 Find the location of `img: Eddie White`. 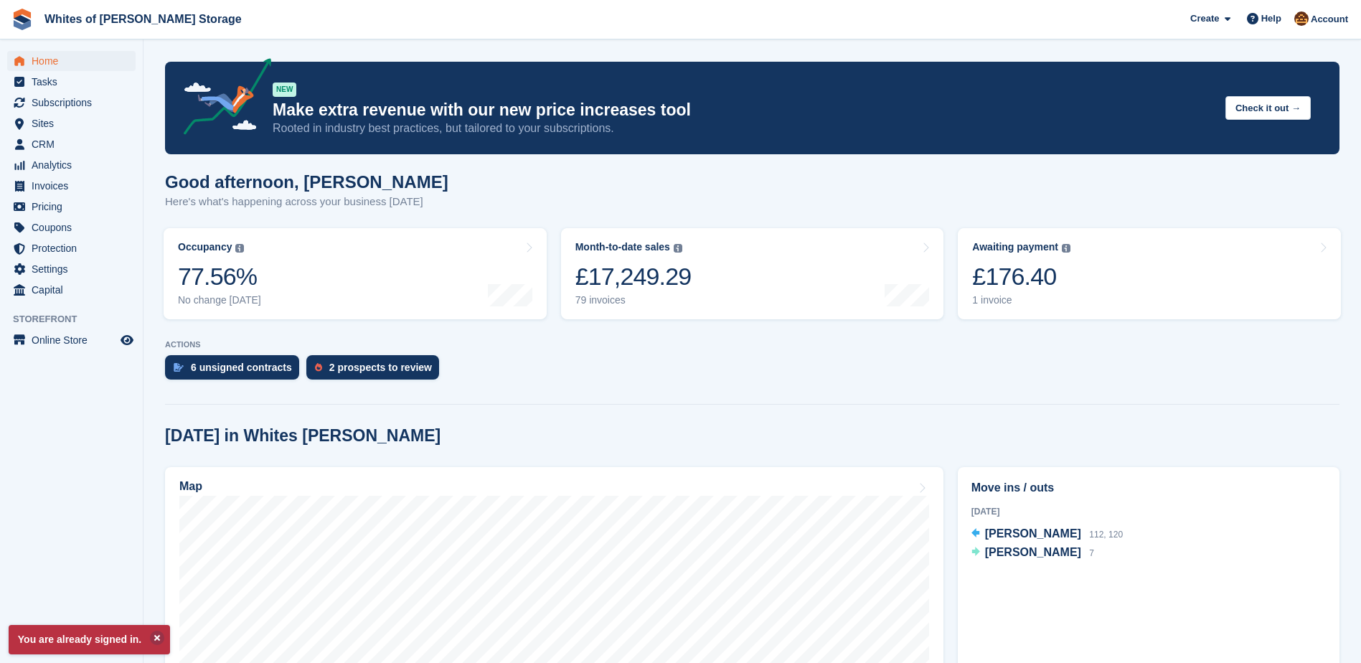

img: Eddie White is located at coordinates (1302, 19).